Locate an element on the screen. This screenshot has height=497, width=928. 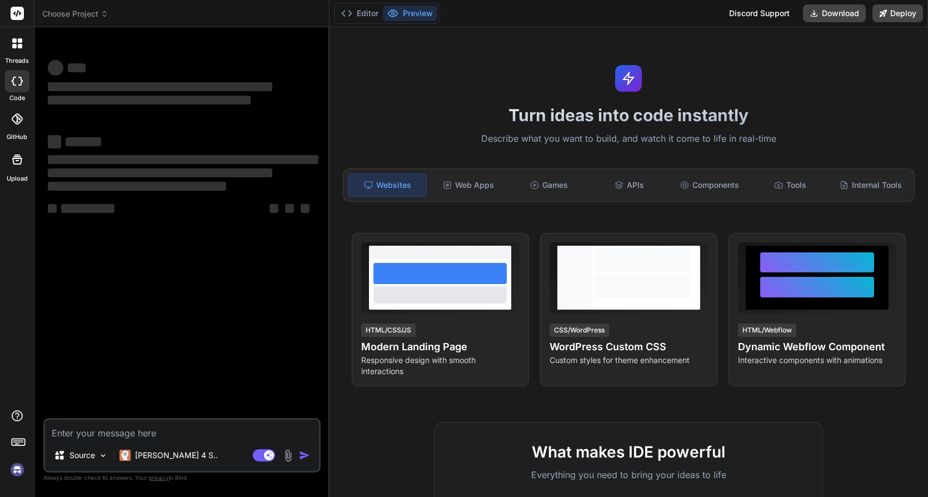
h4: Modern Landing Page is located at coordinates (440, 347).